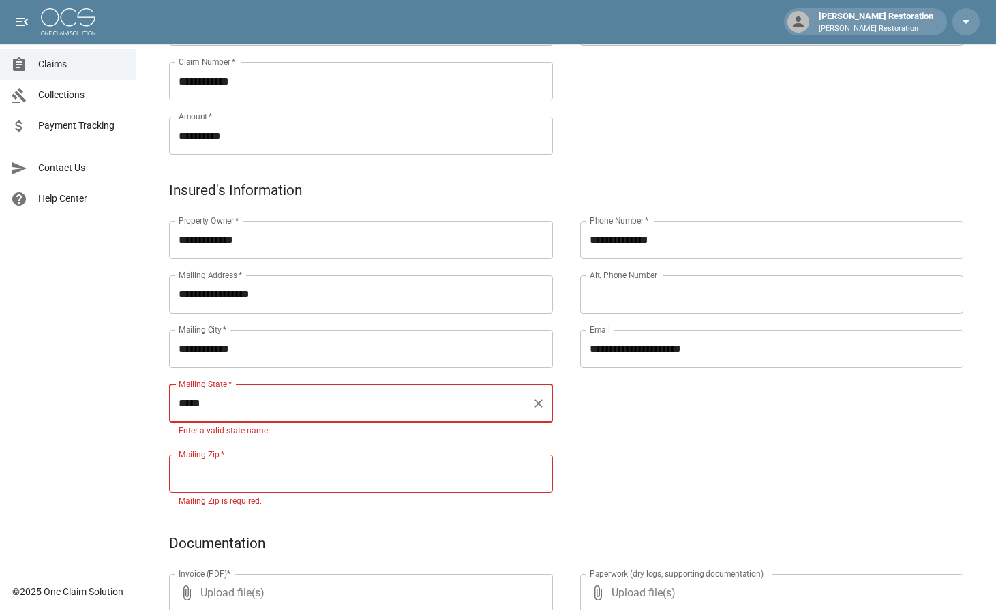  I want to click on span: Help Center, so click(81, 198).